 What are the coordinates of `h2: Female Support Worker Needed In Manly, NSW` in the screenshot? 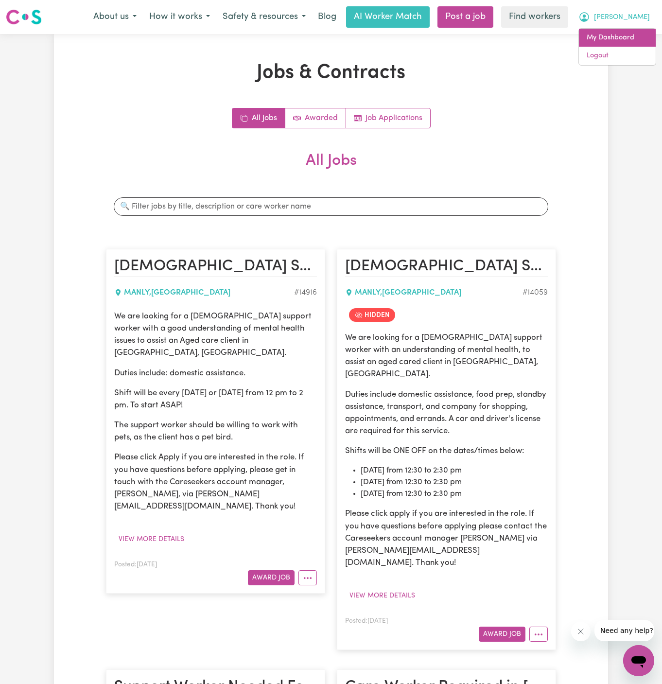 It's located at (215, 267).